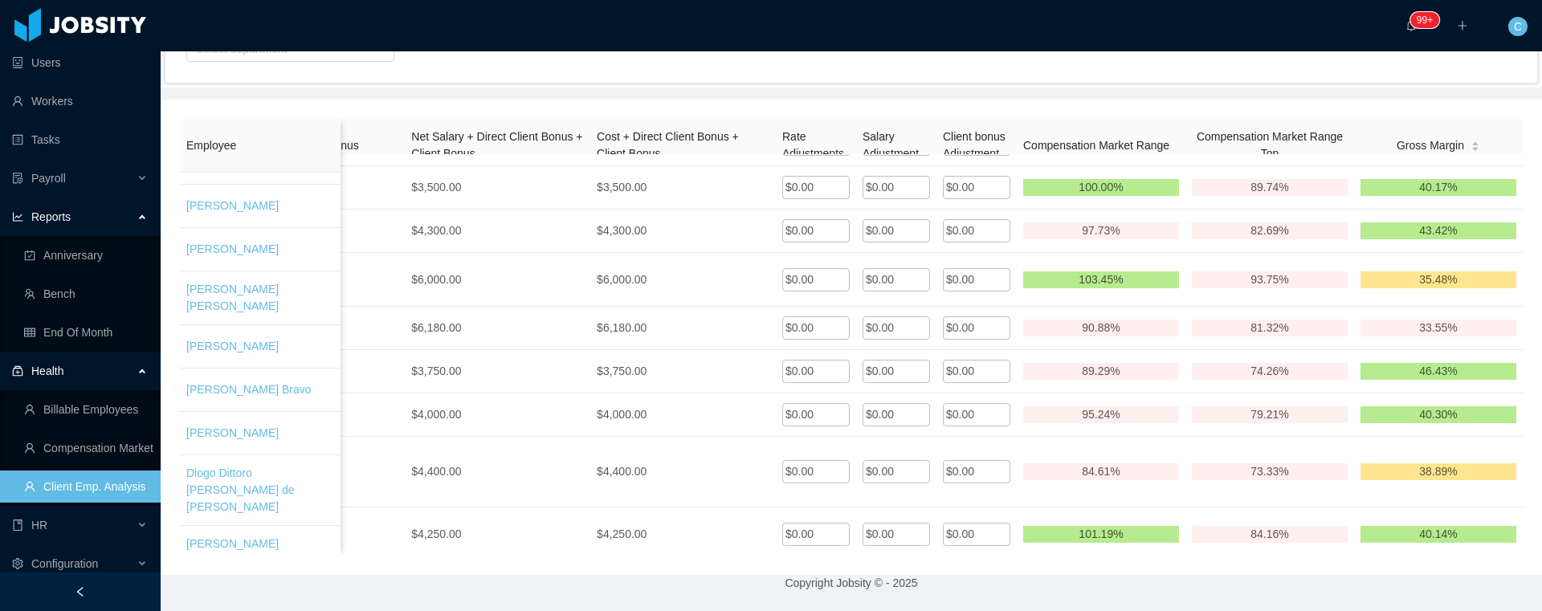 The width and height of the screenshot is (1542, 611). Describe the element at coordinates (668, 145) in the screenshot. I see `span: Cost + Direct Client Bonus + Client Bonus` at that location.